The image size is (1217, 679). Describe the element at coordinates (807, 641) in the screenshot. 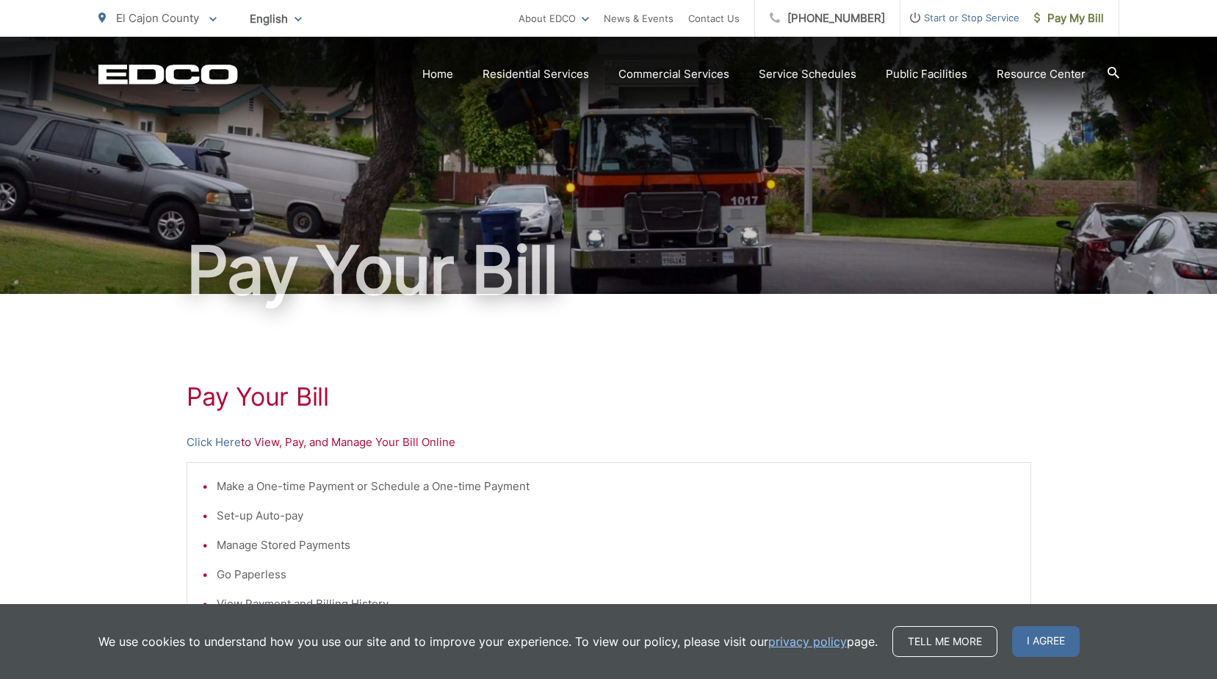

I see `a: privacy policy` at that location.